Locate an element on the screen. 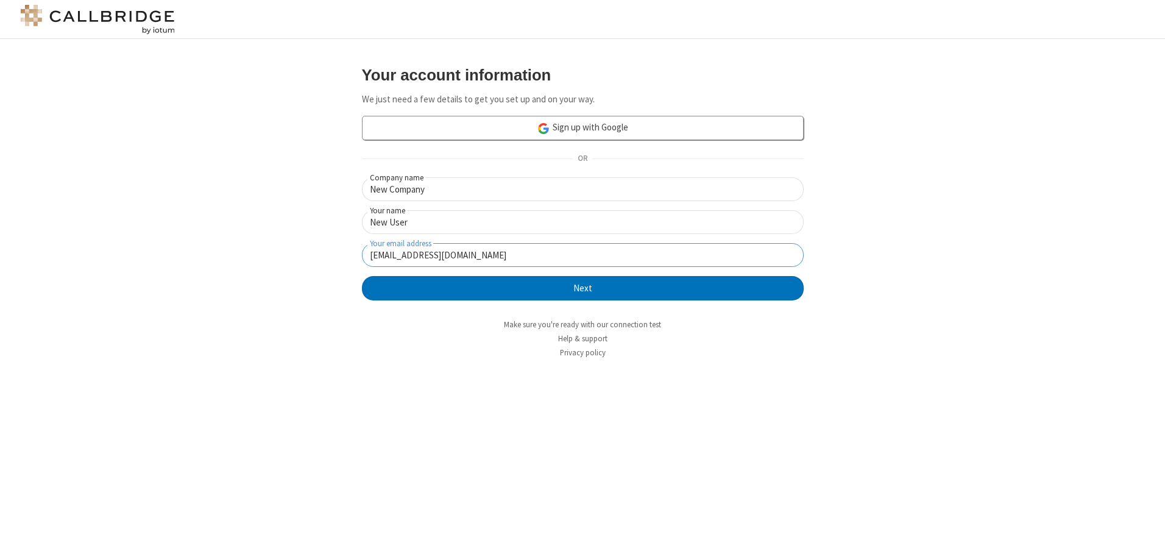 Image resolution: width=1165 pixels, height=554 pixels. a: Help & support is located at coordinates (582, 338).